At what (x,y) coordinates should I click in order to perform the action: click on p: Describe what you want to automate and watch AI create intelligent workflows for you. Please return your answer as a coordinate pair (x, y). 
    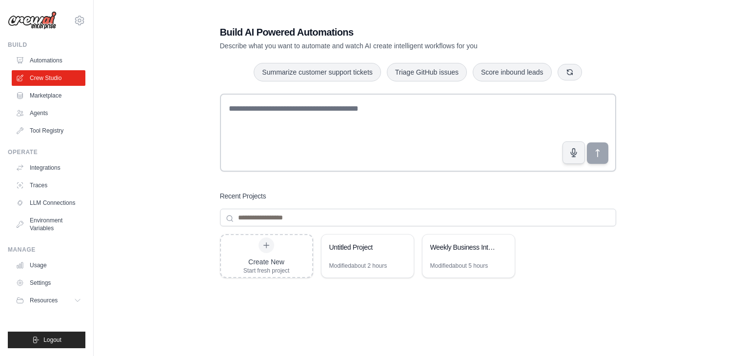
    Looking at the image, I should click on (384, 46).